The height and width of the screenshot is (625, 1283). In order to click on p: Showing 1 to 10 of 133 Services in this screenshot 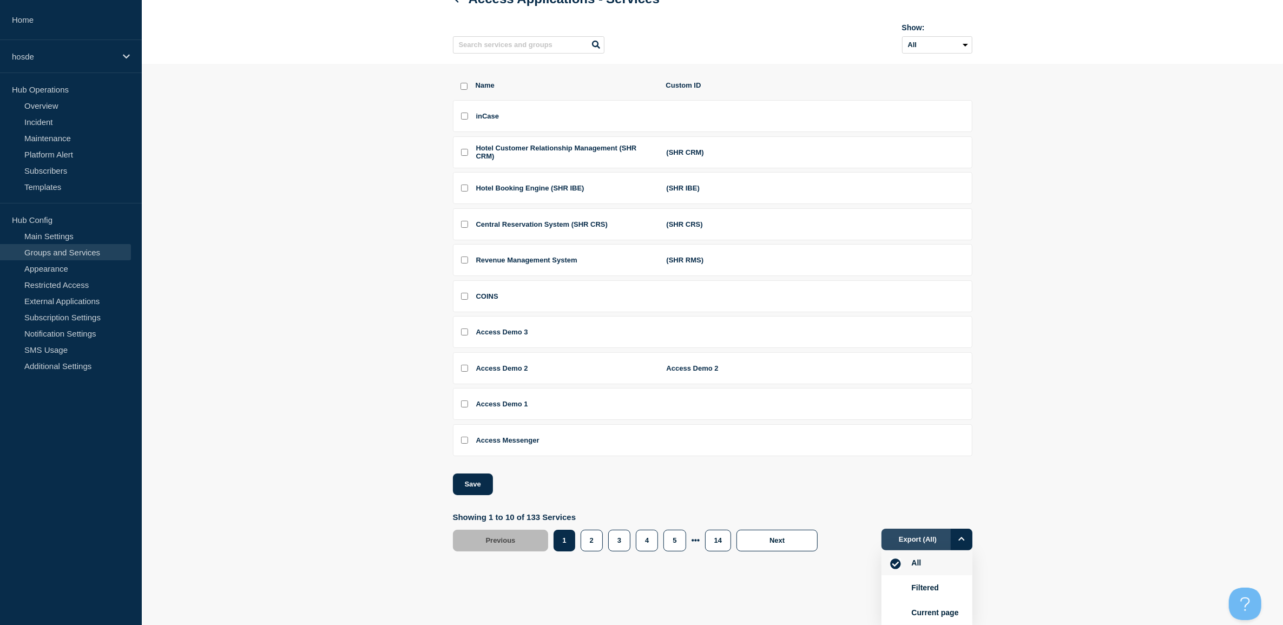, I will do `click(638, 517)`.